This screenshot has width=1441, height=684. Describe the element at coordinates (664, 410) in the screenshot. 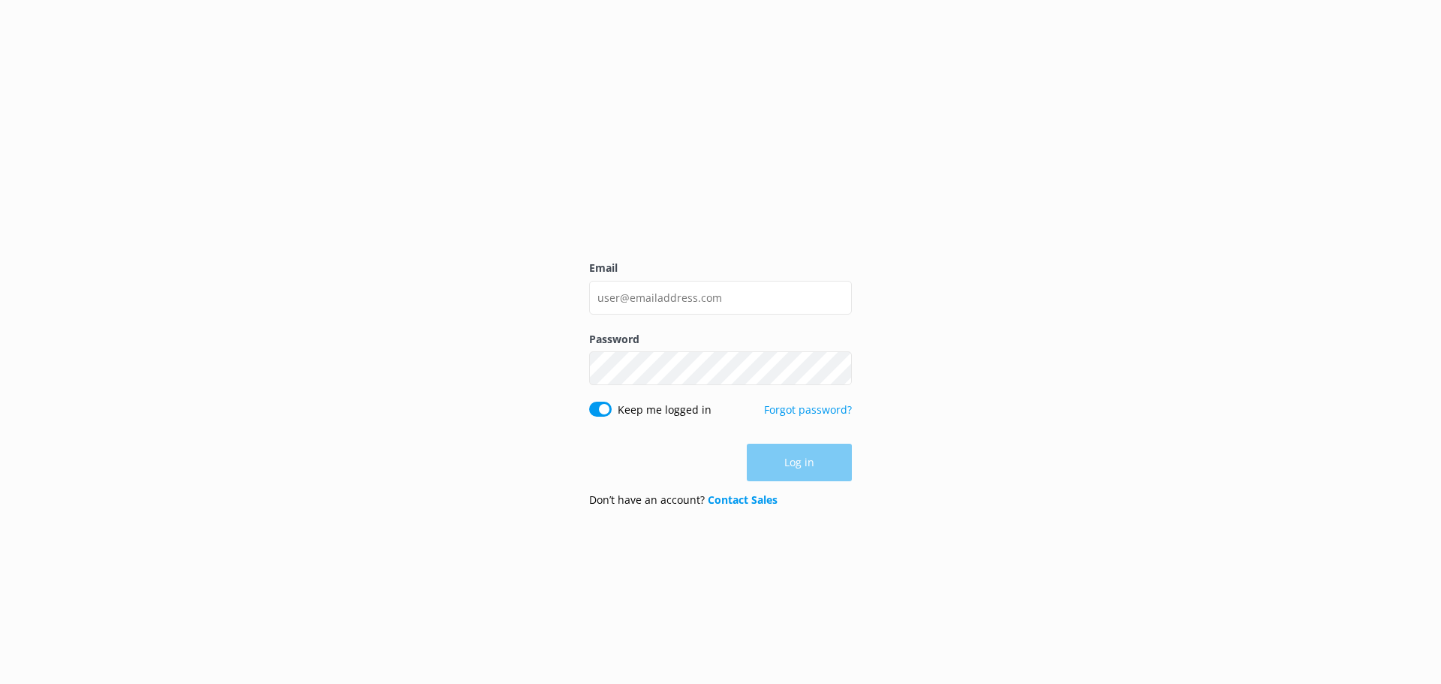

I see `label: Keep me logged in` at that location.